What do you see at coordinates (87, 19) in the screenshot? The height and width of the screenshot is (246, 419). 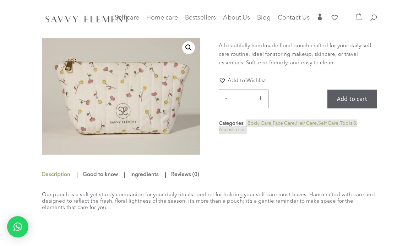 I see `img: SavvyElement` at bounding box center [87, 19].